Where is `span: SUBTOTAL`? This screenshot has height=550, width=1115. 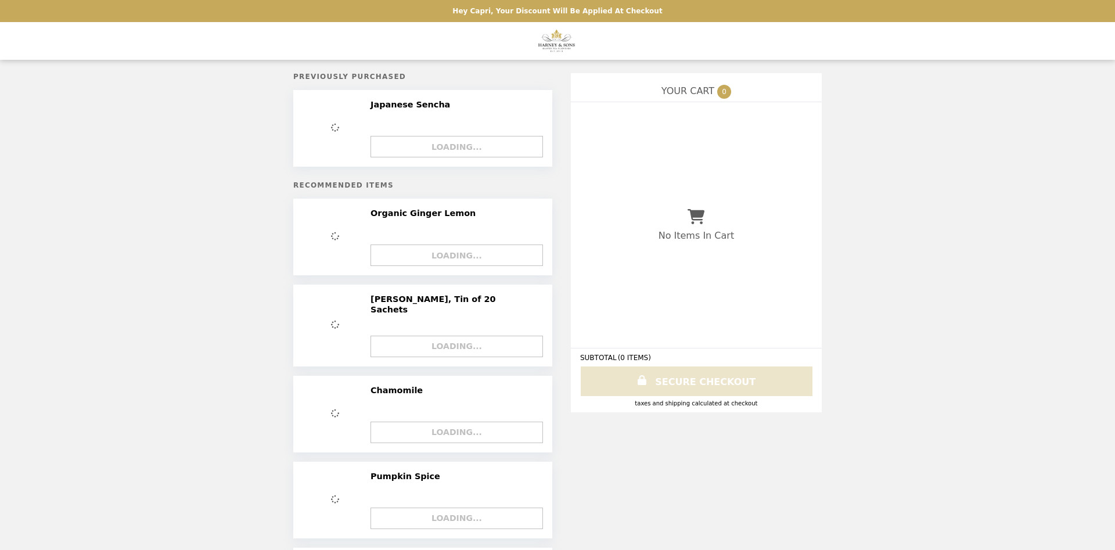
span: SUBTOTAL is located at coordinates (599, 358).